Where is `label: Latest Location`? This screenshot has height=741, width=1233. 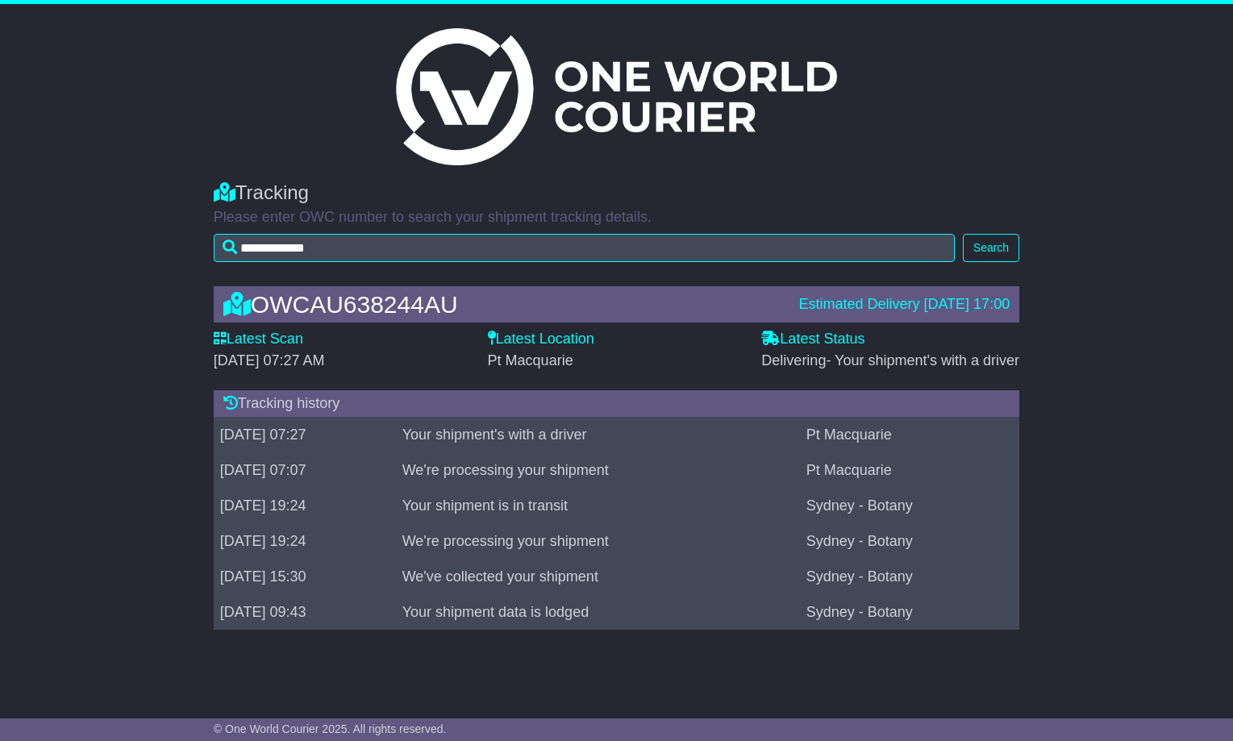 label: Latest Location is located at coordinates (541, 339).